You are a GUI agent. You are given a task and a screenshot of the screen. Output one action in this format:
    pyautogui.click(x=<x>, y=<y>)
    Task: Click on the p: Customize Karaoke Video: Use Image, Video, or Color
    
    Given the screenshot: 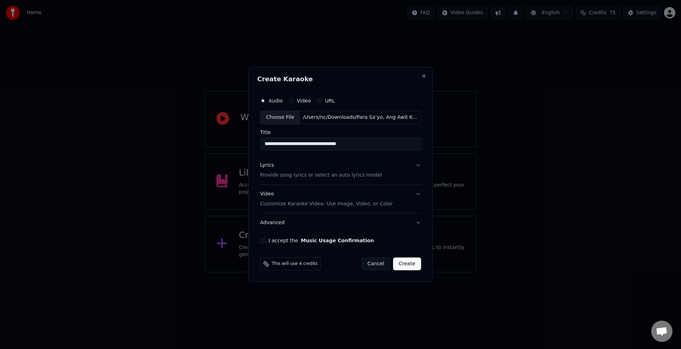 What is the action you would take?
    pyautogui.click(x=326, y=204)
    